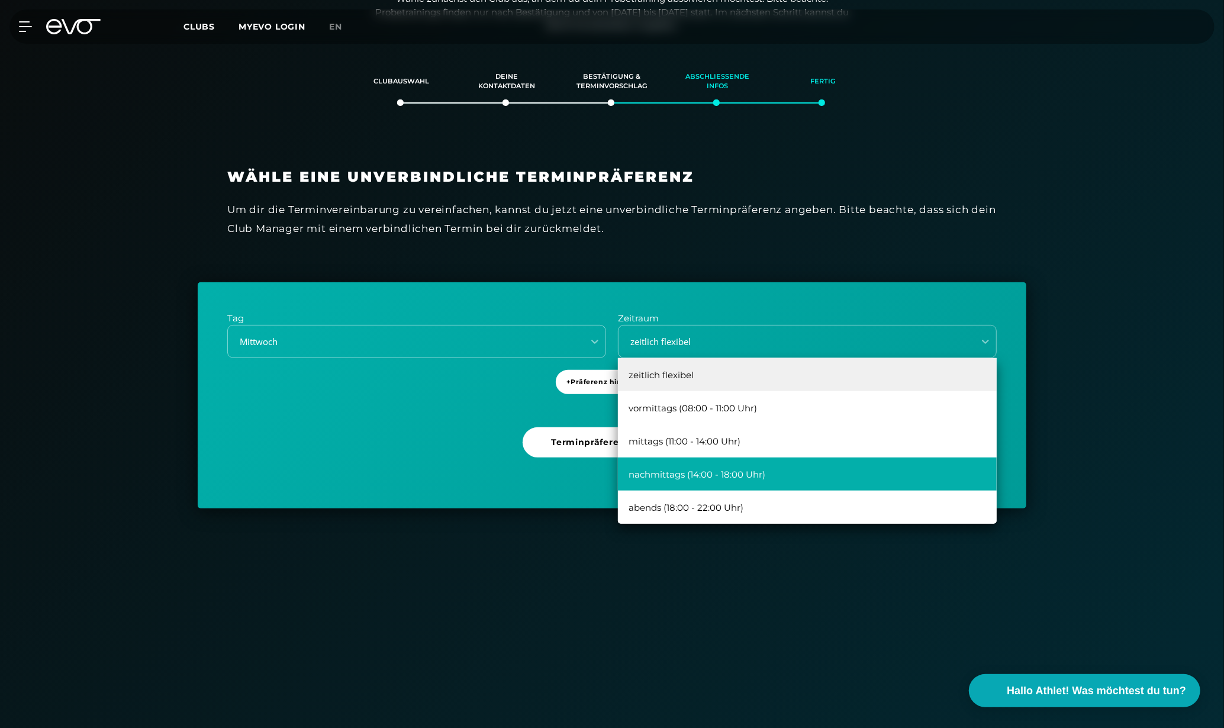  What do you see at coordinates (612, 82) in the screenshot?
I see `div: Bestätigung & Terminvorschlag` at bounding box center [612, 82].